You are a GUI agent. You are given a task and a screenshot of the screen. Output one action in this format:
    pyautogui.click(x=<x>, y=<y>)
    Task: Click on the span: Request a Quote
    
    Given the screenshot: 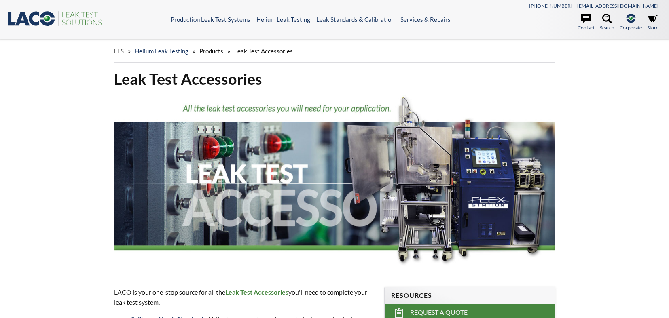 What is the action you would take?
    pyautogui.click(x=439, y=313)
    